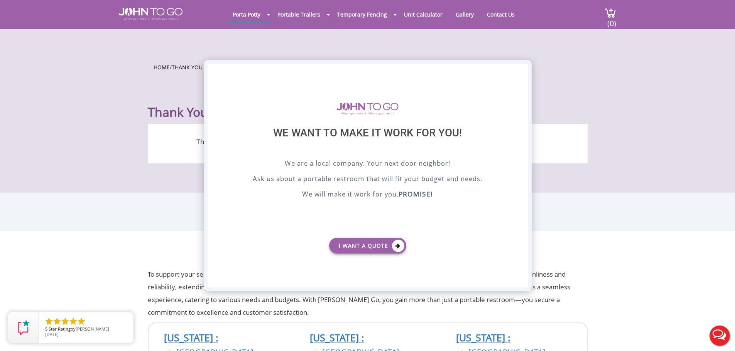 Image resolution: width=735 pixels, height=351 pixels. I want to click on b: PROMISE!, so click(416, 194).